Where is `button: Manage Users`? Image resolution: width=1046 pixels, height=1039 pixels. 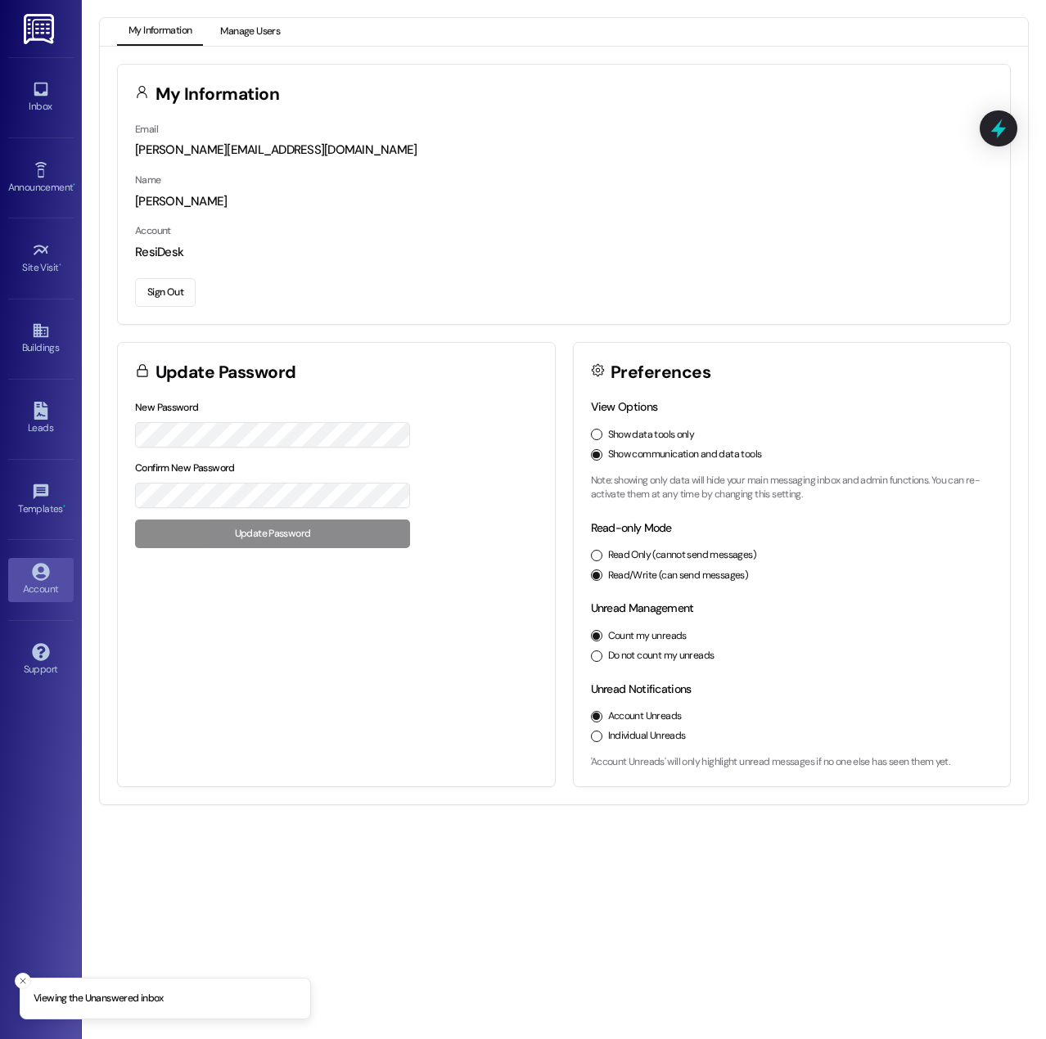 button: Manage Users is located at coordinates (250, 32).